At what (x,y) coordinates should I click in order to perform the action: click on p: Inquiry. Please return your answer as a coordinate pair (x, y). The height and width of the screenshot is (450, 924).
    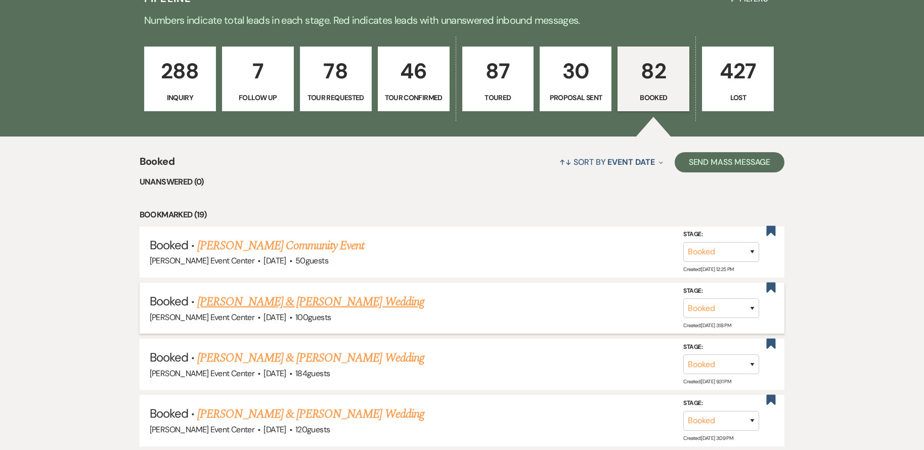
    Looking at the image, I should click on (180, 98).